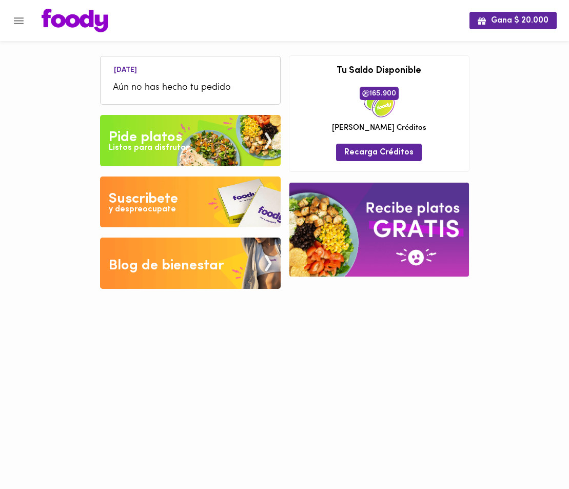 This screenshot has height=489, width=569. I want to click on img: foody-creditos.png, so click(366, 93).